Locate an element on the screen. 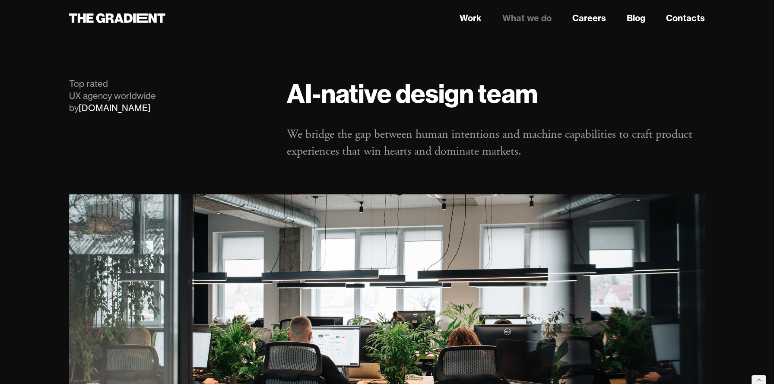 The width and height of the screenshot is (774, 384). a: What we do is located at coordinates (527, 18).